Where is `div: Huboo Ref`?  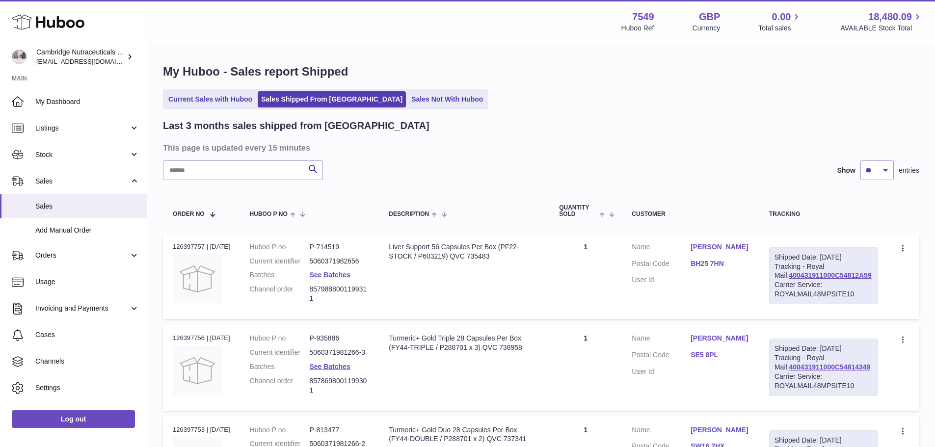 div: Huboo Ref is located at coordinates (638, 28).